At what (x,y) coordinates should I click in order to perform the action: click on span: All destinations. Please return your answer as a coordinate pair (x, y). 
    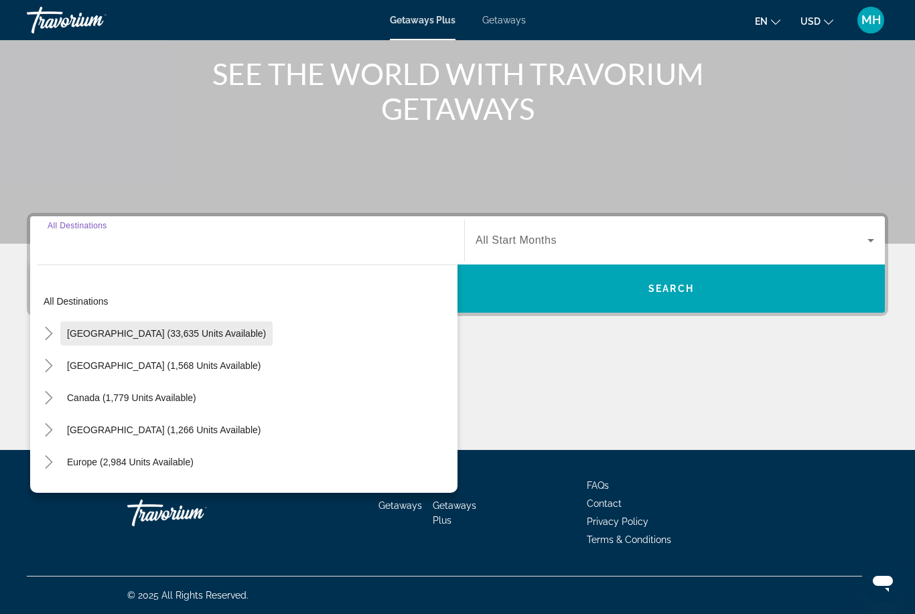
    Looking at the image, I should click on (76, 301).